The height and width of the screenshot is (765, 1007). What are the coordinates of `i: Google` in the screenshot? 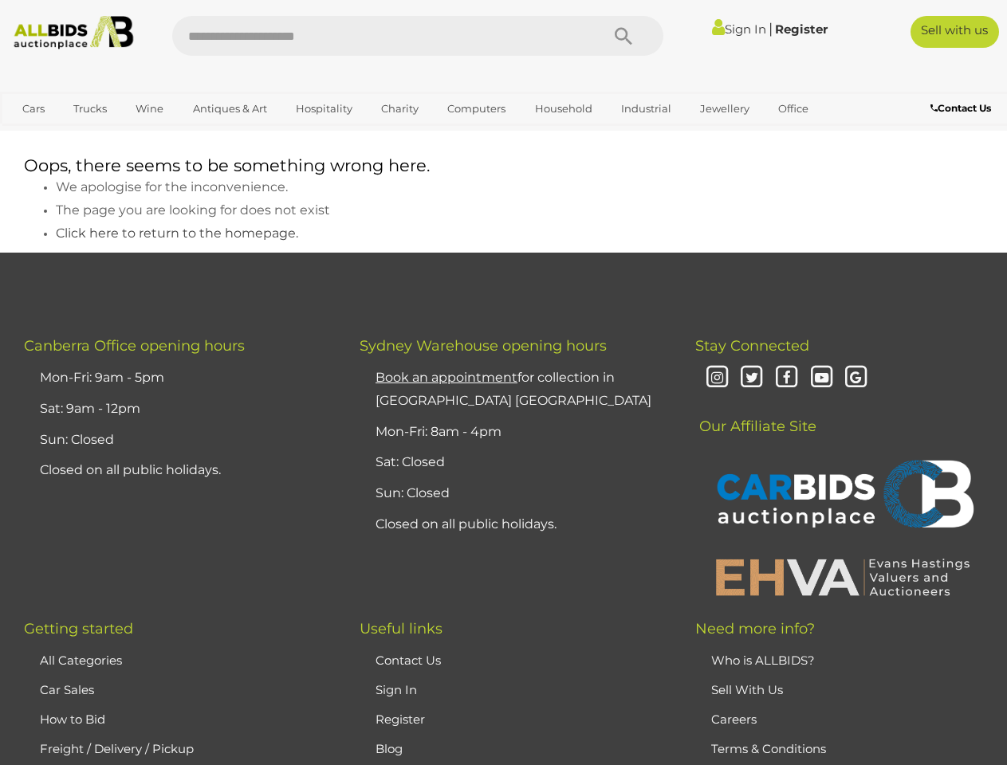 It's located at (856, 378).